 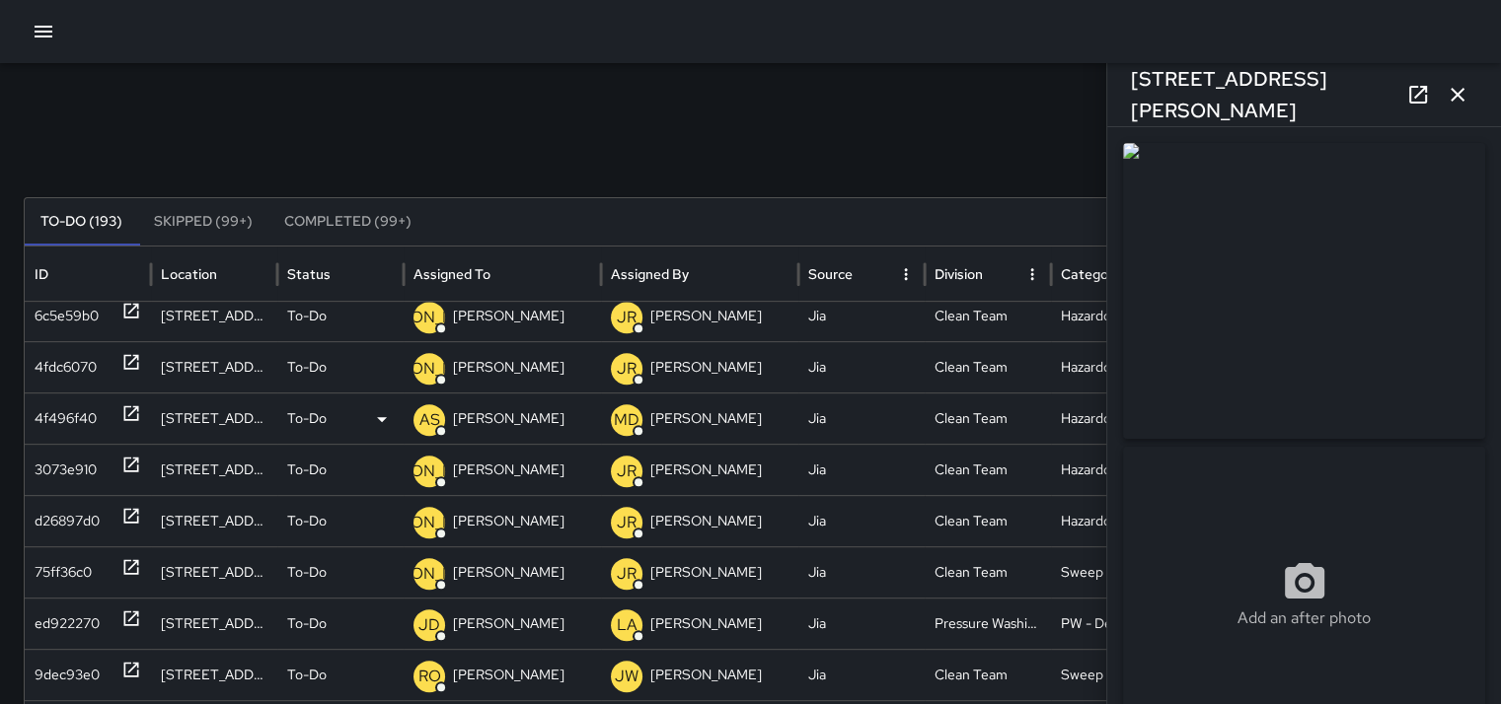 What do you see at coordinates (988, 624) in the screenshot?
I see `div: Pressure Washing` at bounding box center [988, 624].